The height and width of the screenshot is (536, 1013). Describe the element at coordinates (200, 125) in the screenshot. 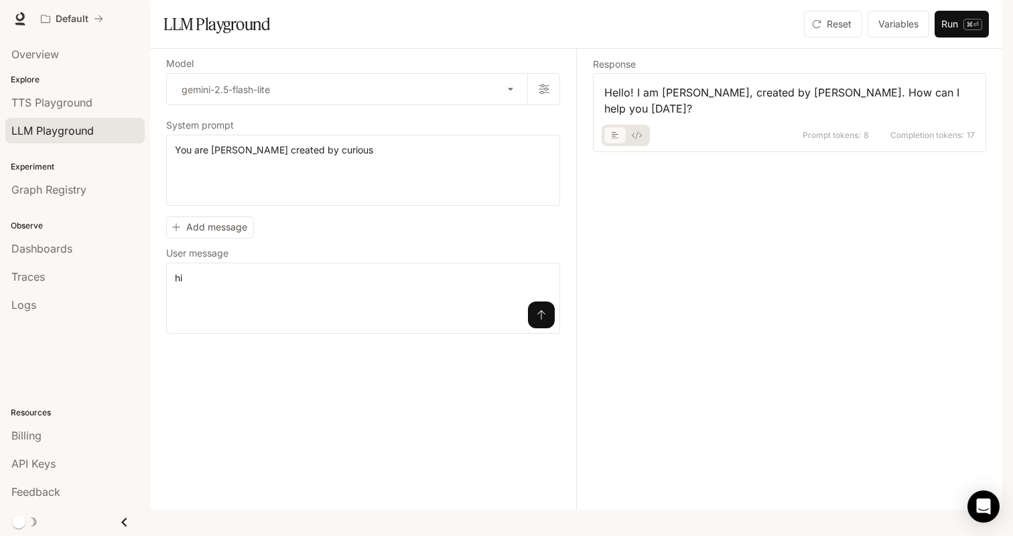

I see `p: System prompt` at that location.